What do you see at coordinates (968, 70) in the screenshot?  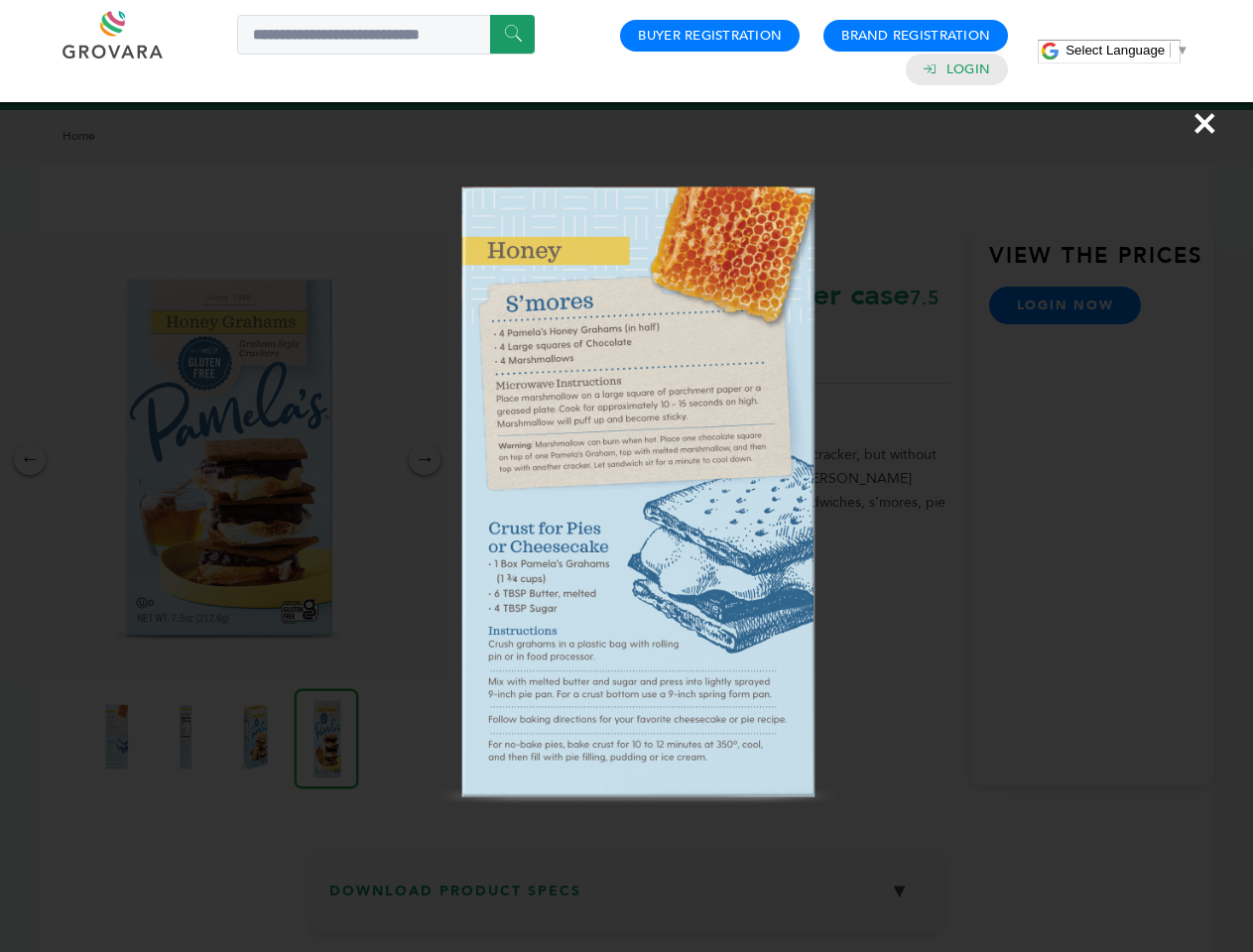 I see `a: Login` at bounding box center [968, 70].